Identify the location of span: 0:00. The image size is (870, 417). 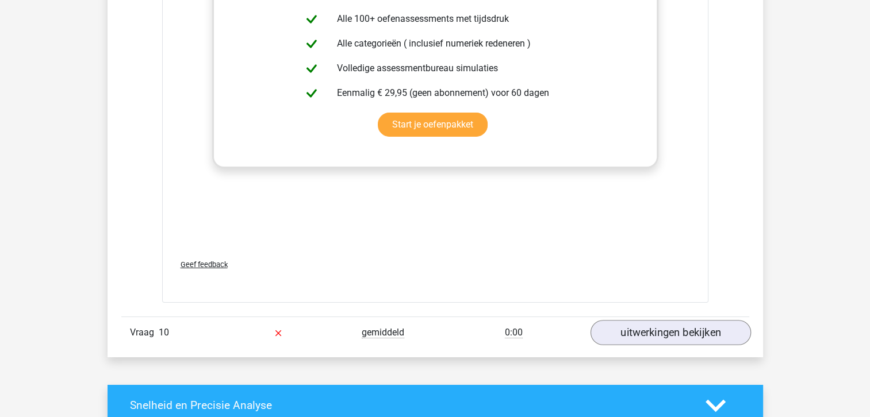
(513, 333).